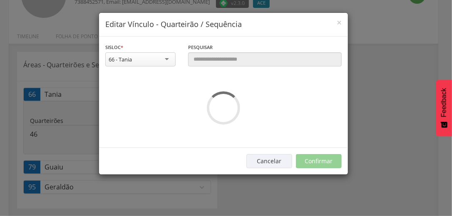 This screenshot has height=216, width=452. I want to click on h4: Editar Vínculo - Quarteirão / Sequência, so click(223, 25).